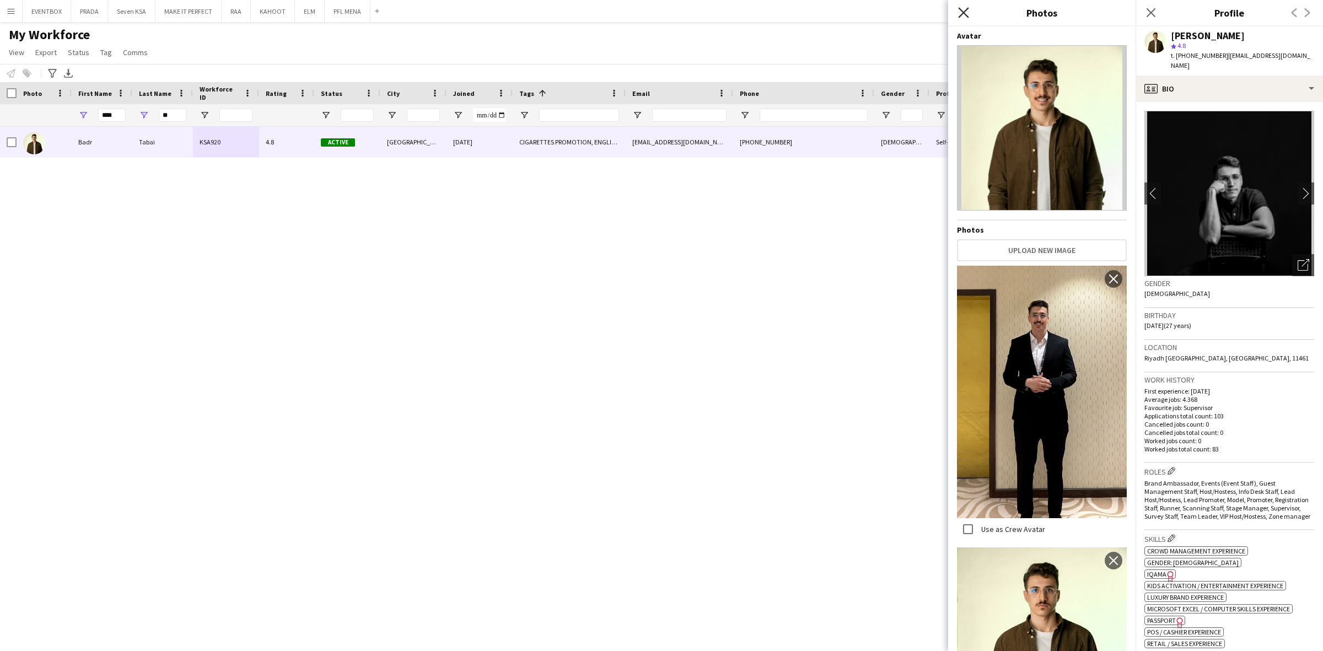 This screenshot has width=1323, height=651. I want to click on img: Crew photo 955118, so click(1042, 392).